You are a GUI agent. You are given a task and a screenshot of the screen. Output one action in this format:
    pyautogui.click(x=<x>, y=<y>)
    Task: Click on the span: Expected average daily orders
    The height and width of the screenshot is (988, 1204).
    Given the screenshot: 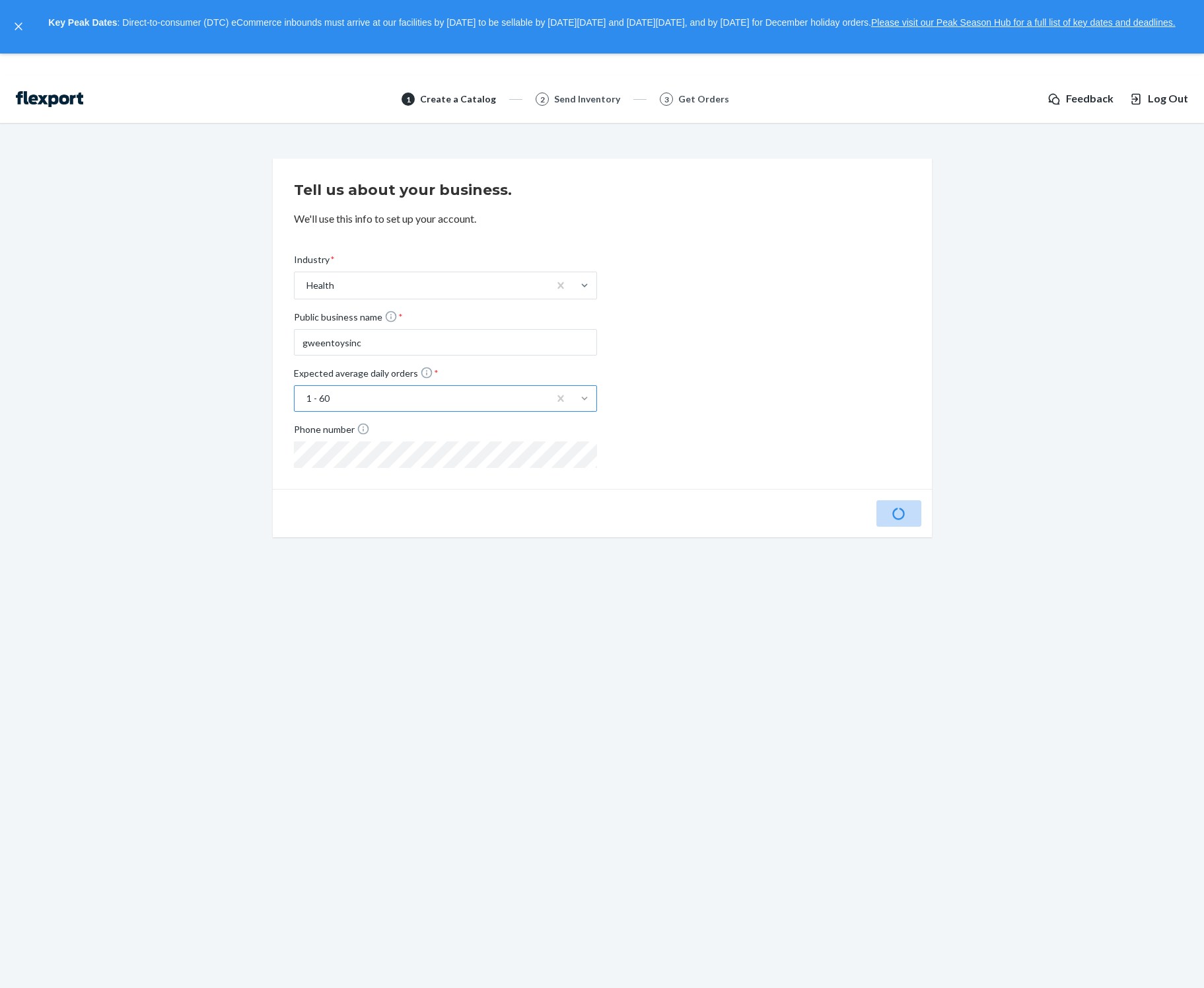 What is the action you would take?
    pyautogui.click(x=366, y=375)
    